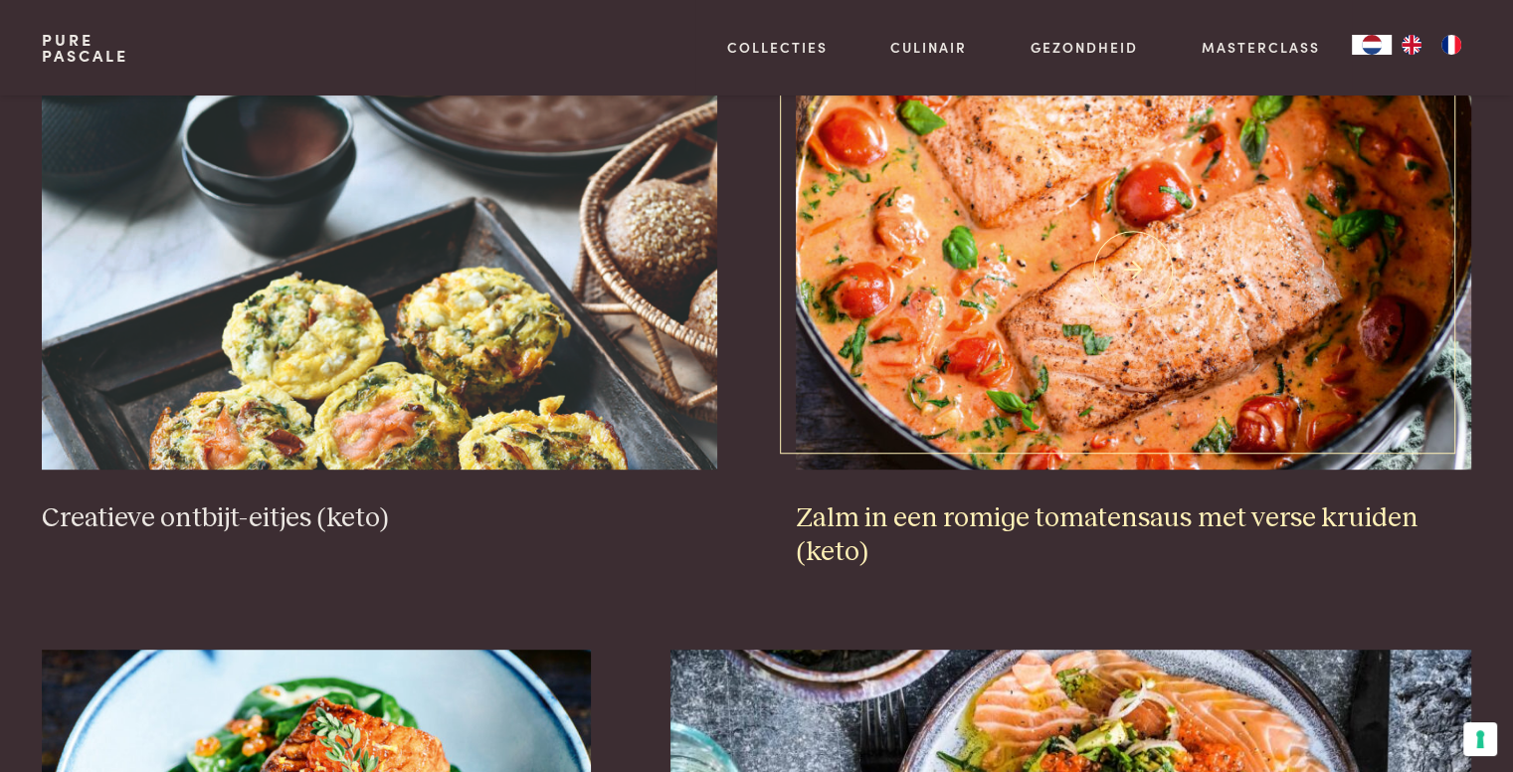 This screenshot has height=772, width=1513. I want to click on a: FR, so click(1451, 45).